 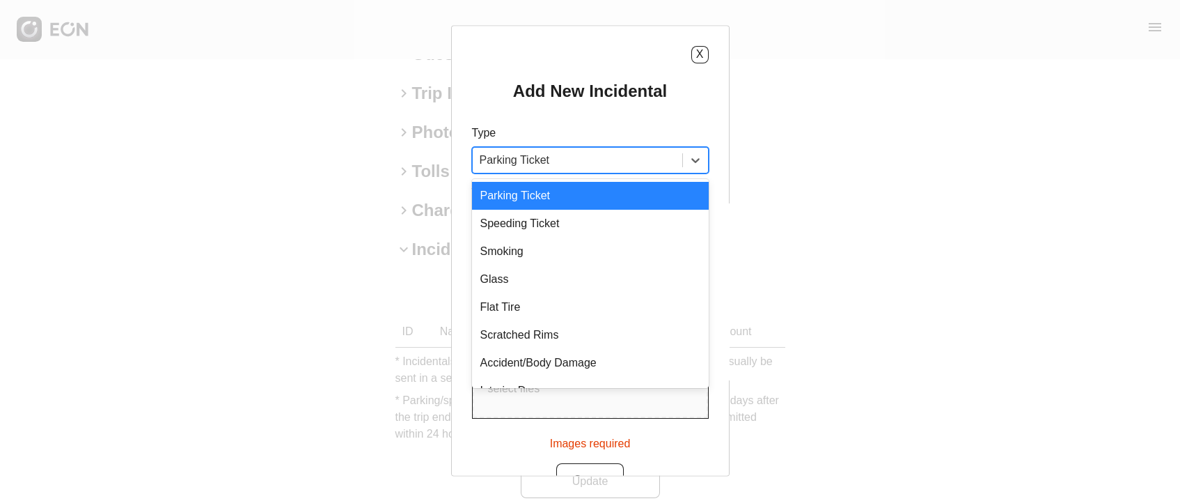 What do you see at coordinates (591, 391) in the screenshot?
I see `div: Interior Damage` at bounding box center [591, 391].